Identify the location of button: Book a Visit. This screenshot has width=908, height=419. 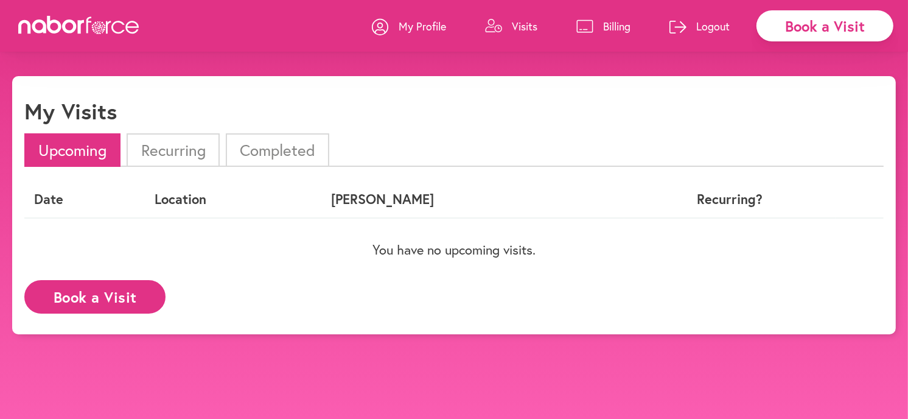
(95, 296).